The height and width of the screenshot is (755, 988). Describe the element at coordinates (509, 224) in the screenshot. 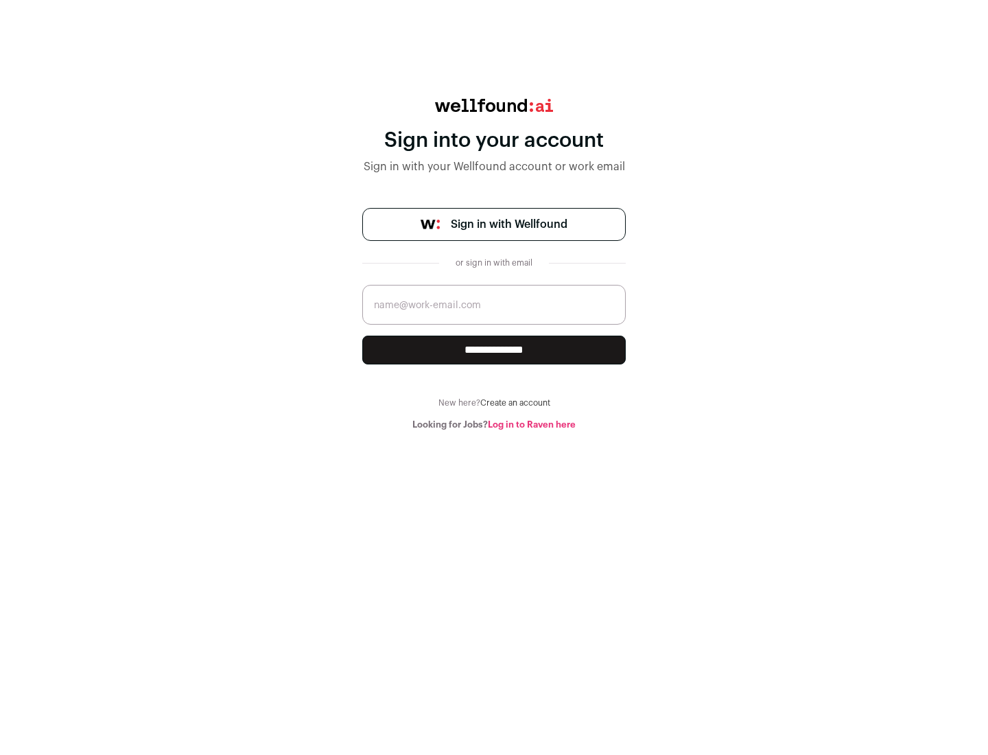

I see `span: Sign in with Wellfound` at that location.